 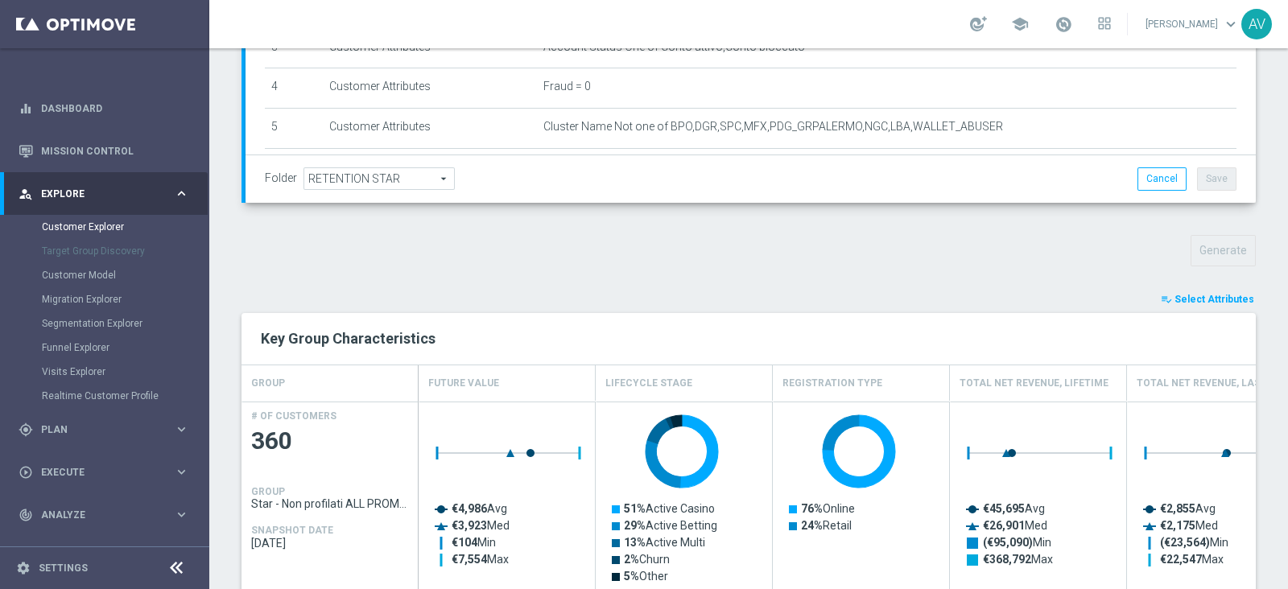 I want to click on div: gps_fixed Plan keyboard_arrow_right, so click(x=104, y=430).